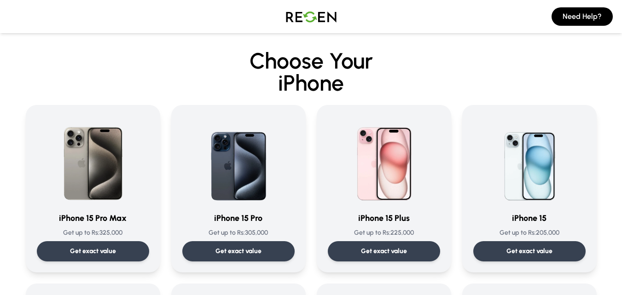 This screenshot has height=295, width=622. What do you see at coordinates (238, 160) in the screenshot?
I see `img: iPhone 15 Pro` at bounding box center [238, 160].